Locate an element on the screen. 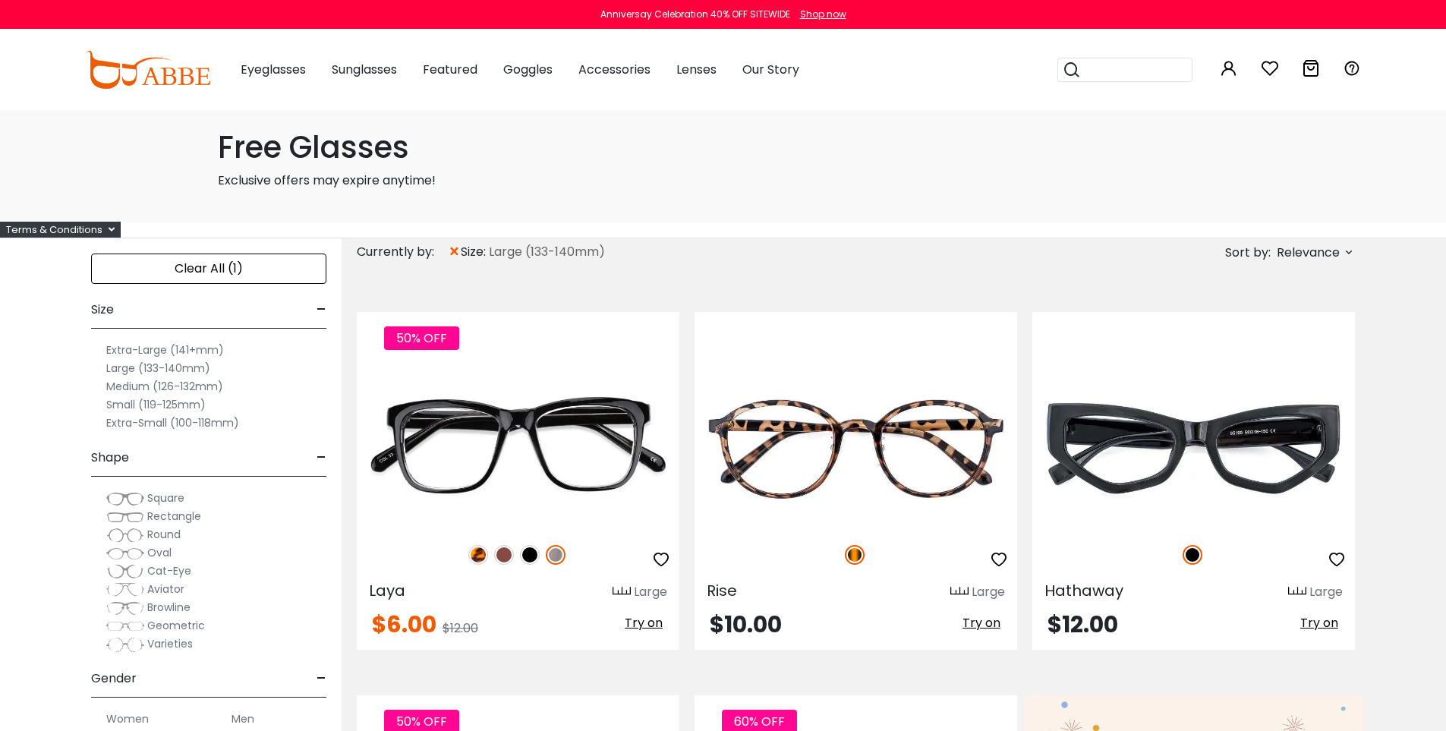 The height and width of the screenshot is (731, 1446). div: Anniversay Celebration 40% OFF SITEWIDE is located at coordinates (695, 14).